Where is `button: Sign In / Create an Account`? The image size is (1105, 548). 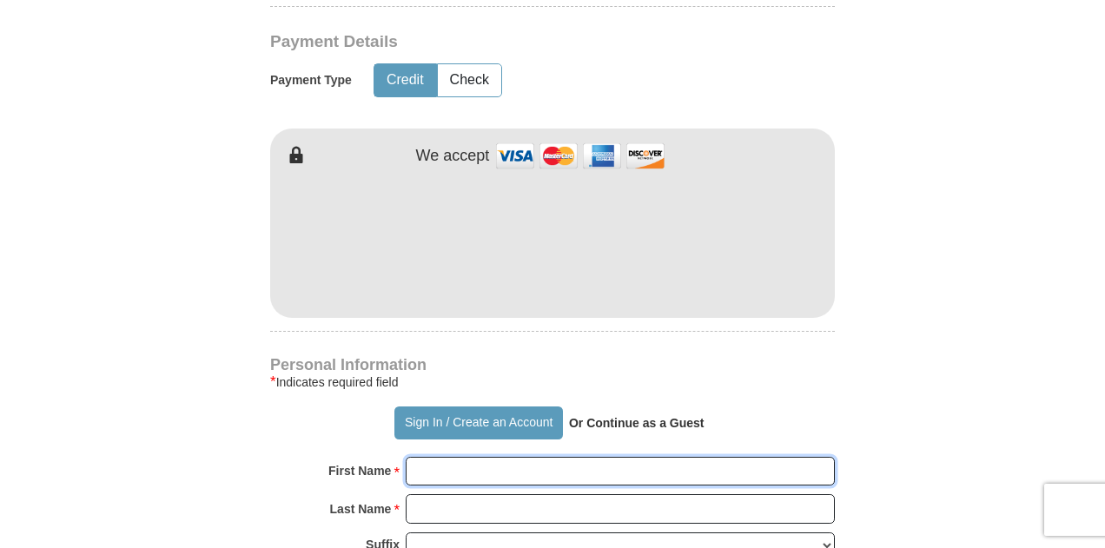 button: Sign In / Create an Account is located at coordinates (478, 423).